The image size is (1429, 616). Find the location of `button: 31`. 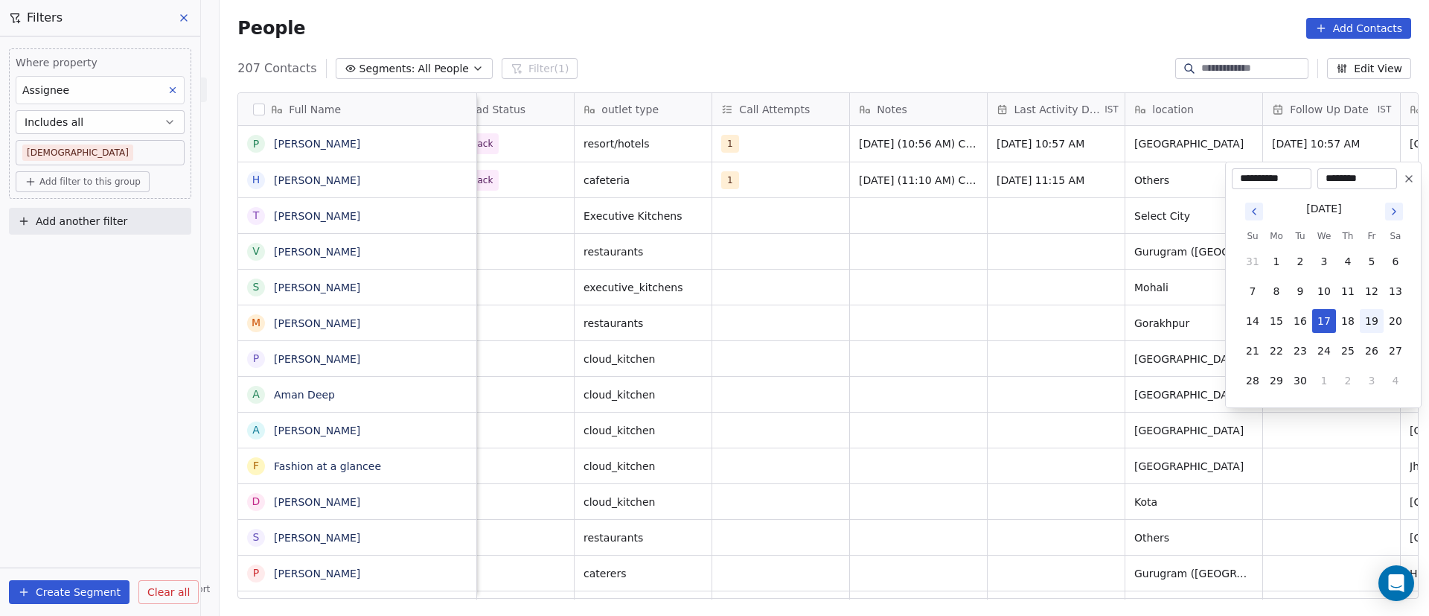

button: 31 is located at coordinates (1253, 261).